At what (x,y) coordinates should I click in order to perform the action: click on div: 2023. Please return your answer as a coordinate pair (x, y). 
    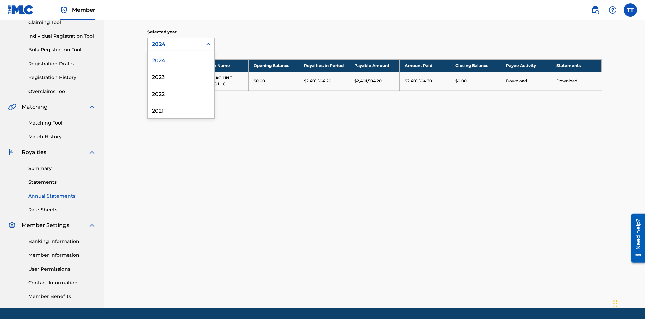
    Looking at the image, I should click on (181, 76).